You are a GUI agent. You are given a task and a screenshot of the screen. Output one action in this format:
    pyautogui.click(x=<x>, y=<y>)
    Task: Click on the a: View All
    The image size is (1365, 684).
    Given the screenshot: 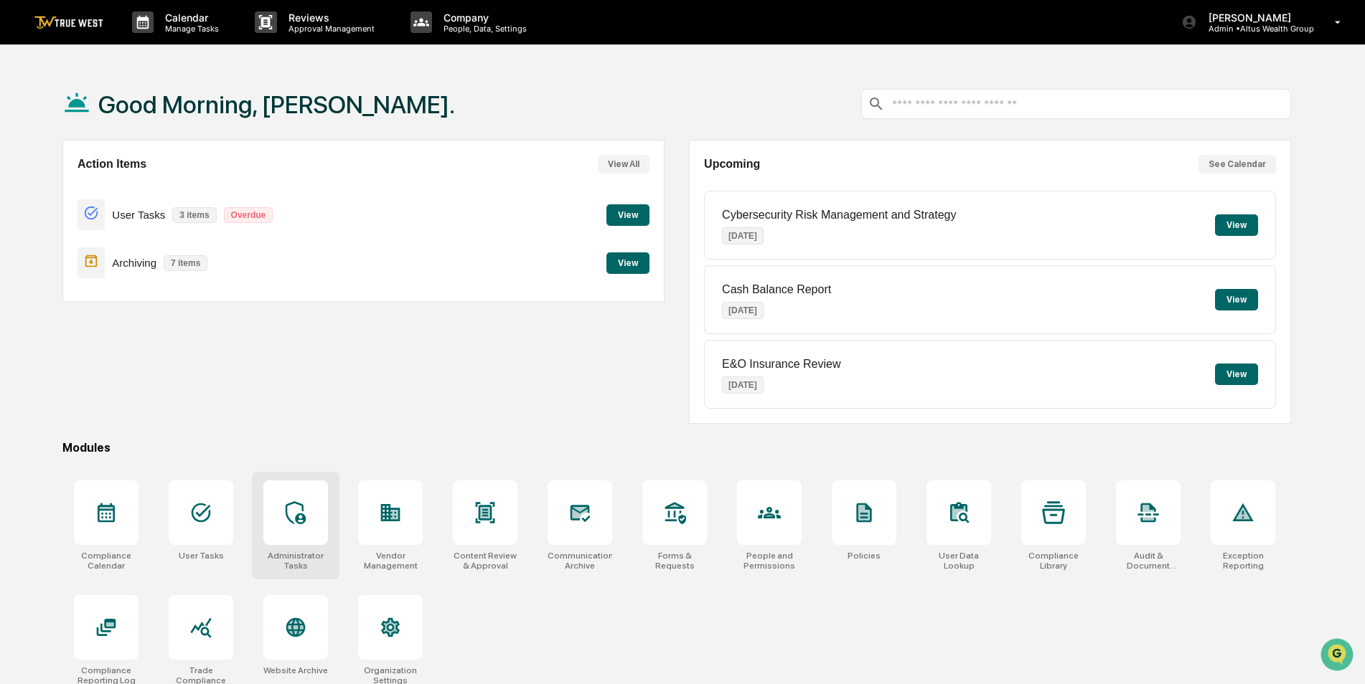 What is the action you would take?
    pyautogui.click(x=624, y=164)
    